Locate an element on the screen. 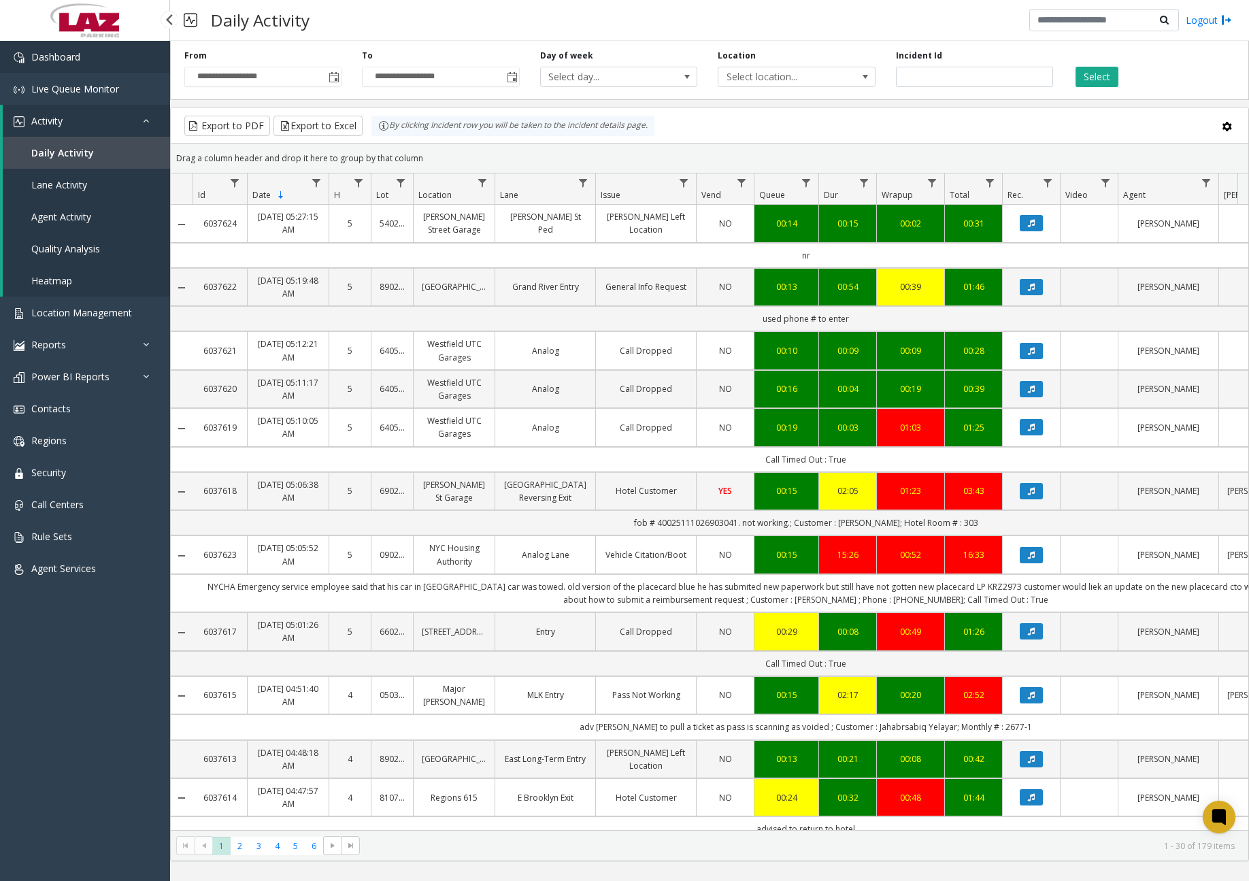 This screenshot has height=881, width=1249. div: 02:17 is located at coordinates (848, 695).